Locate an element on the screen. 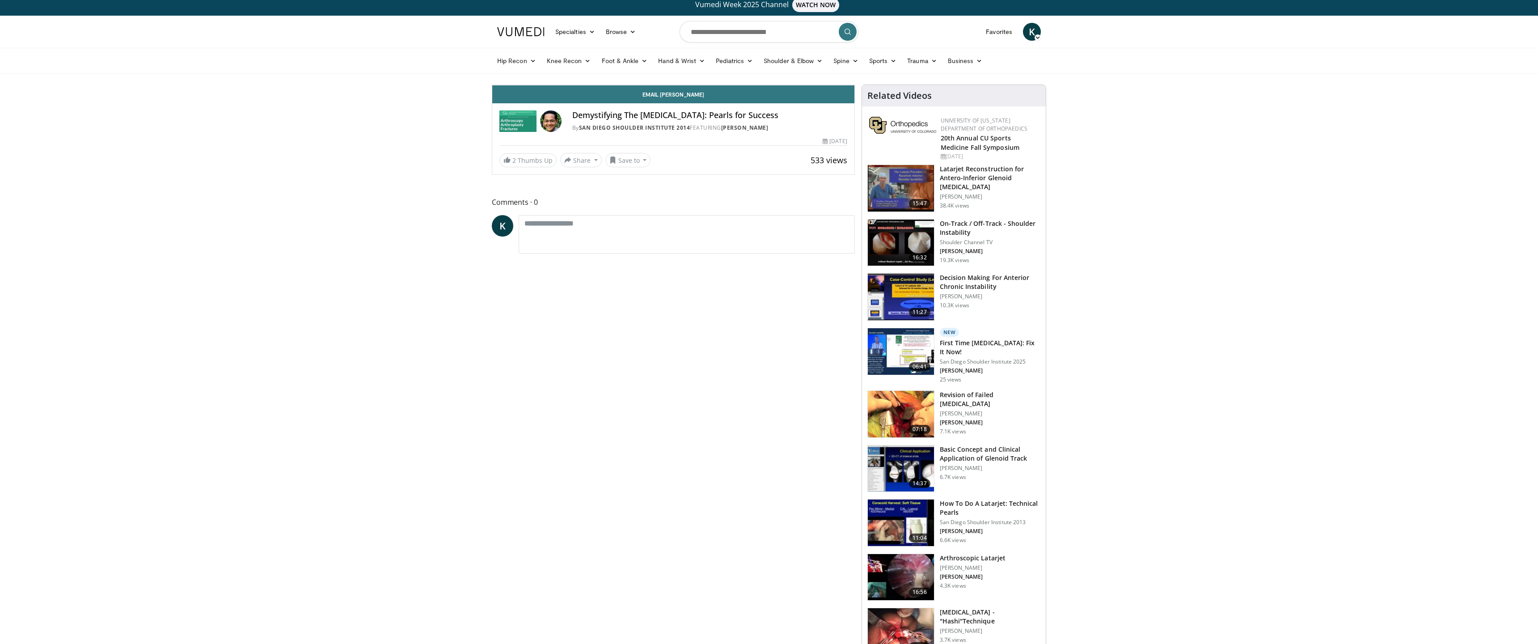 Image resolution: width=1538 pixels, height=644 pixels. p: 10.3K views is located at coordinates (955, 305).